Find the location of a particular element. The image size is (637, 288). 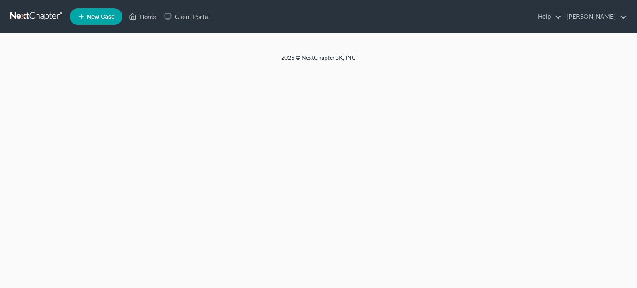

a: Home is located at coordinates (142, 17).